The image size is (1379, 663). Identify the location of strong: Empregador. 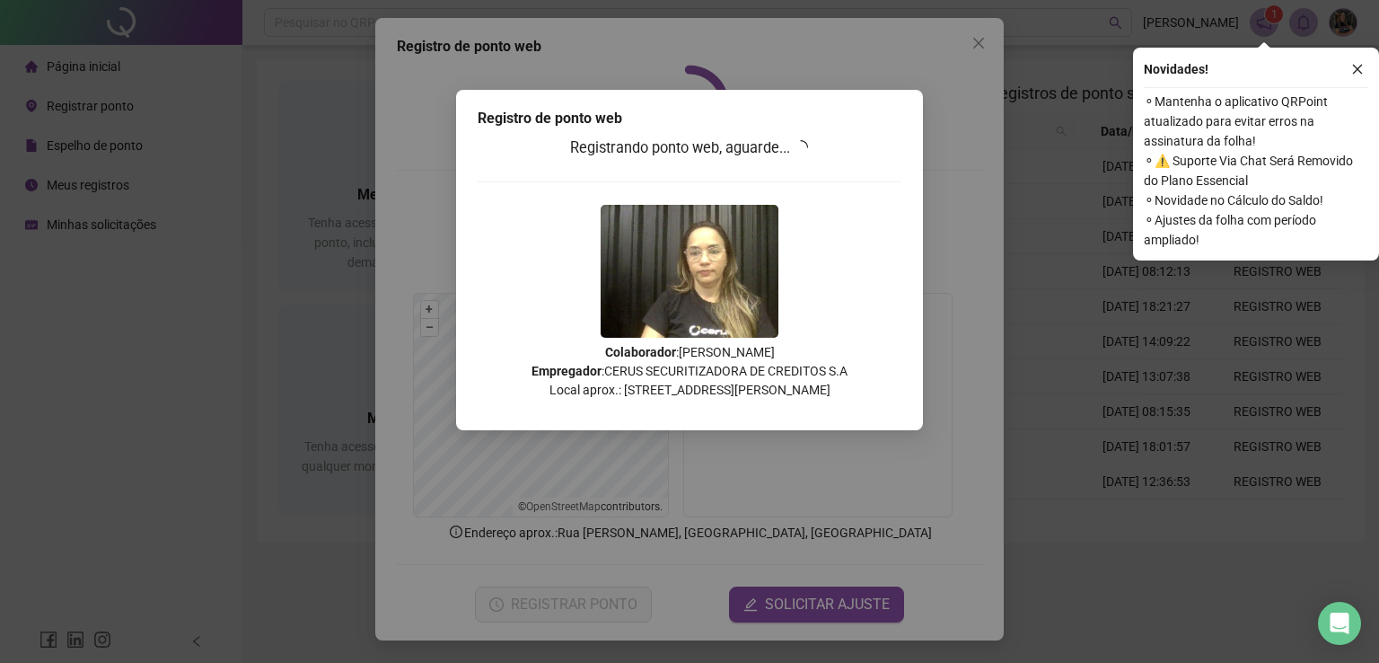
(566, 371).